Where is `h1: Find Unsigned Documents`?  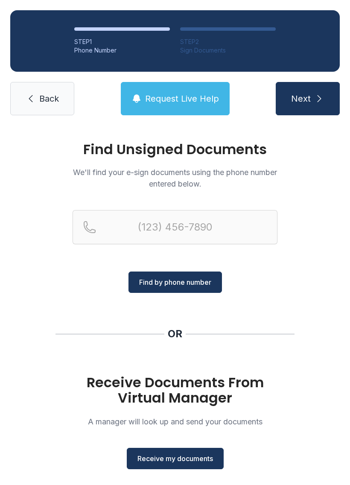
h1: Find Unsigned Documents is located at coordinates (175, 150).